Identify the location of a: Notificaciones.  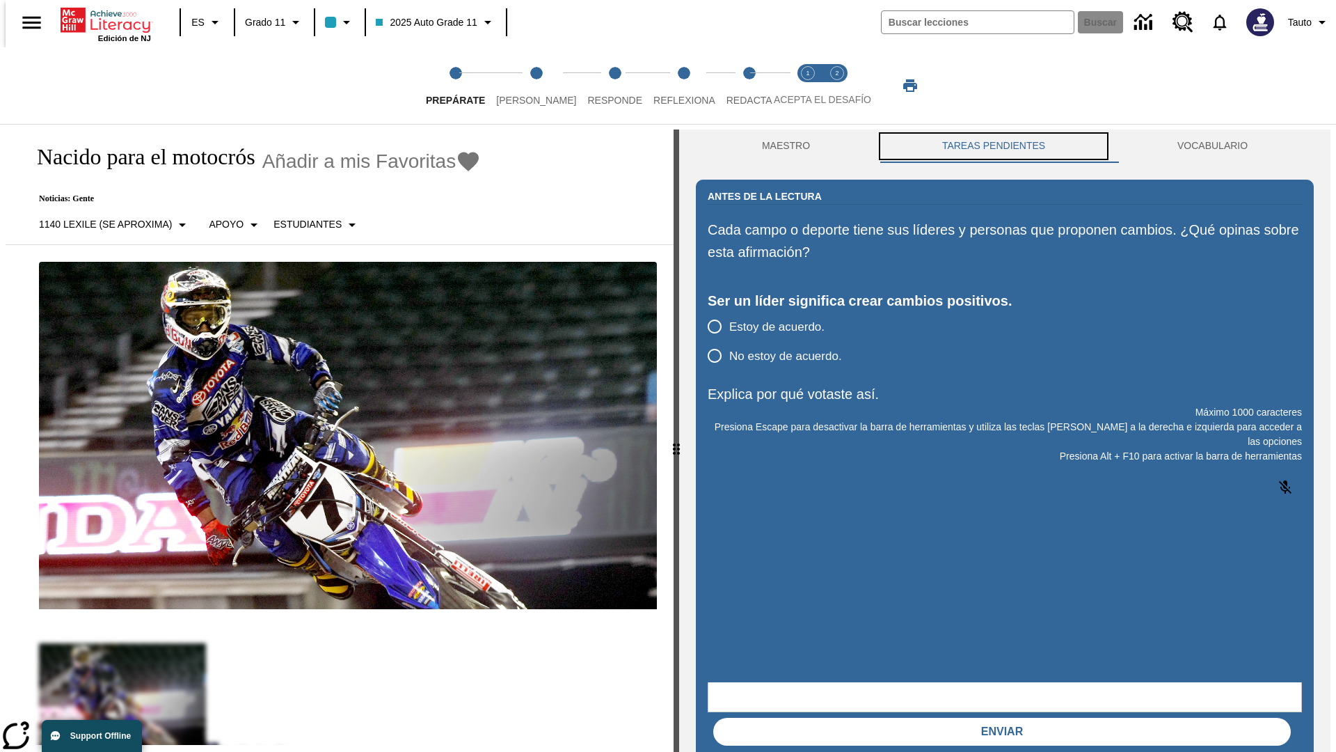
(1220, 22).